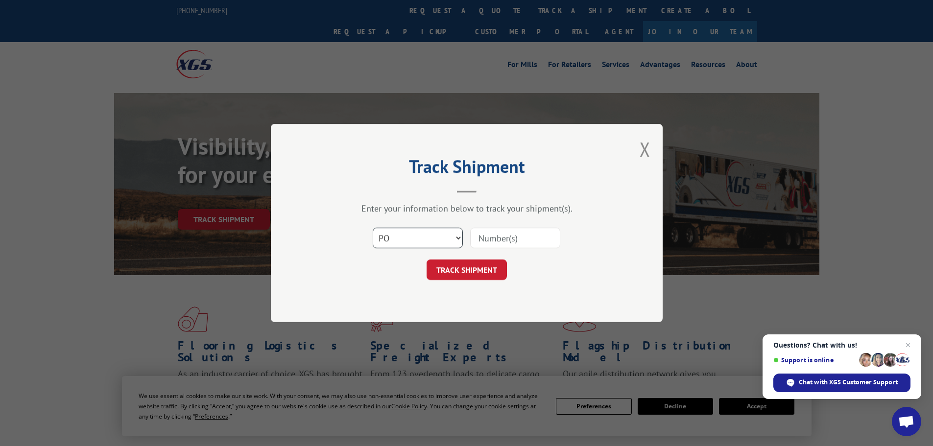 The width and height of the screenshot is (933, 446). What do you see at coordinates (842, 345) in the screenshot?
I see `span: Questions? Chat with us!` at bounding box center [842, 345].